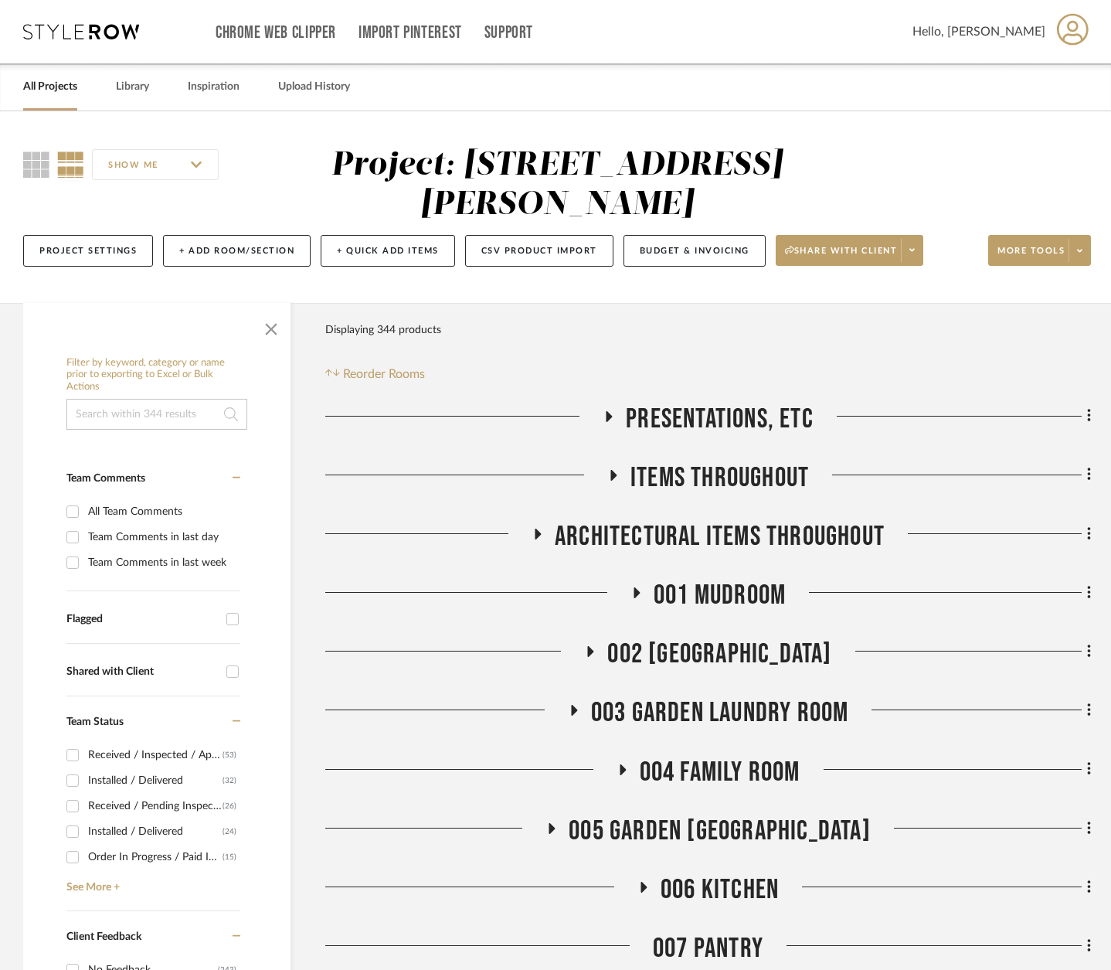  I want to click on div: Shared with Client, so click(142, 672).